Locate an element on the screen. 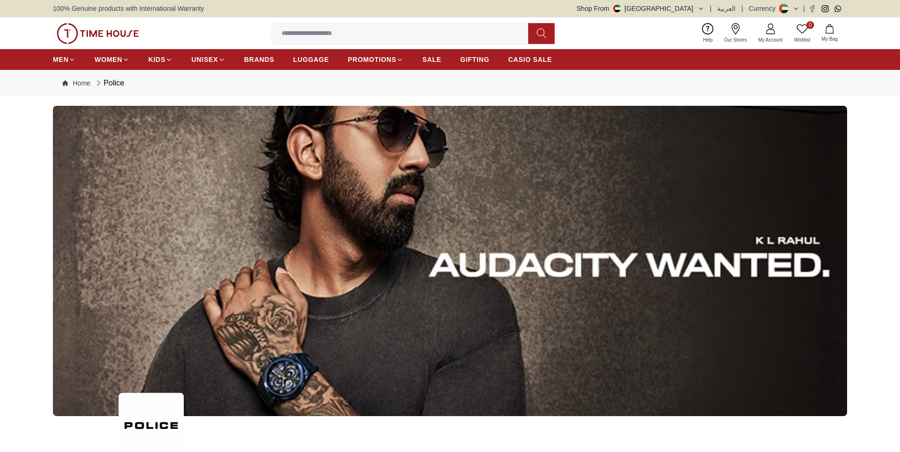  span: MEN is located at coordinates (60, 60).